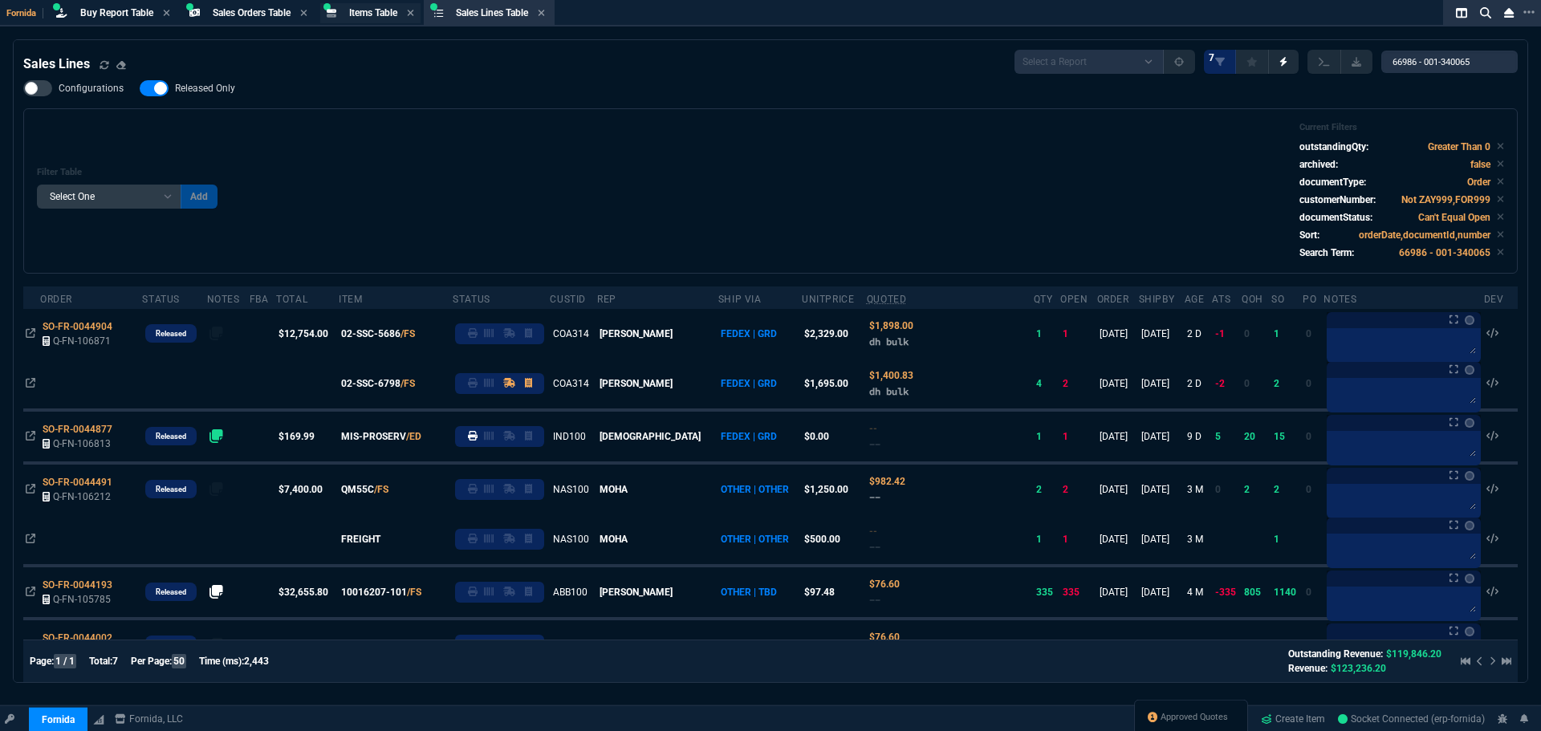  I want to click on span: SO-FR-0044877, so click(77, 429).